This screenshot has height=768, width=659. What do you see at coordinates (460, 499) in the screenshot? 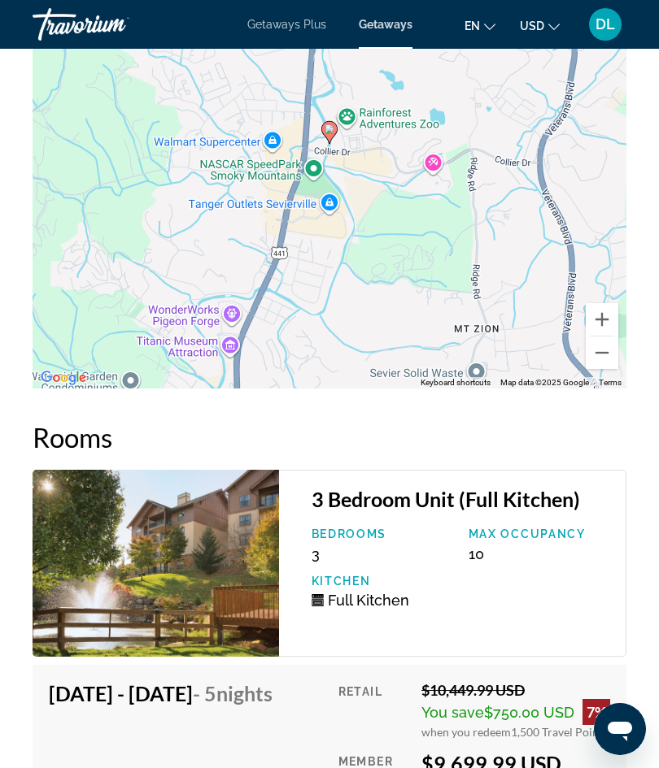
I see `h3: 3 Bedroom Unit (Full Kitchen)` at bounding box center [460, 499].